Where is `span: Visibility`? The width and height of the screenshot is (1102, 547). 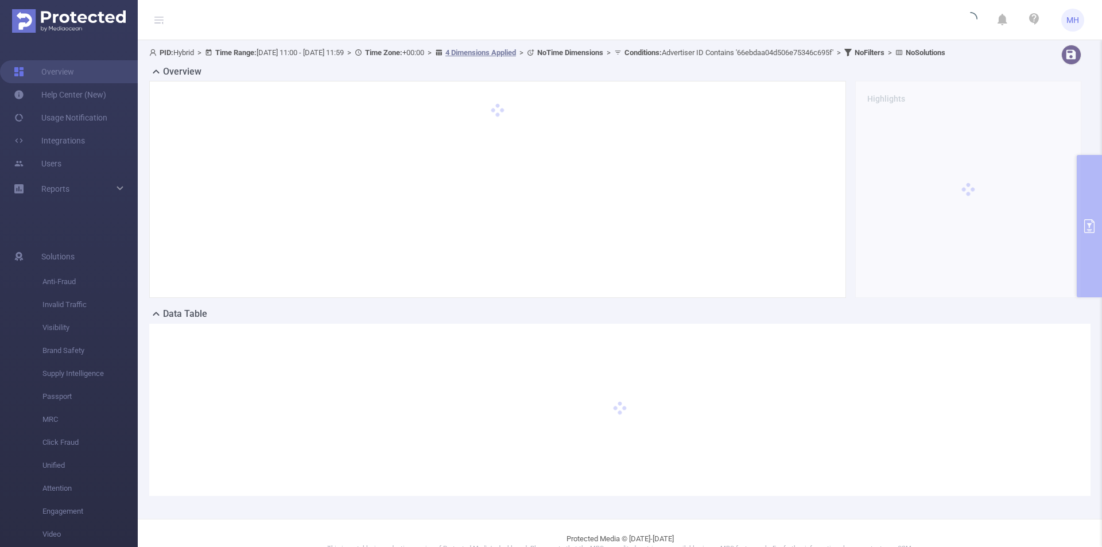
span: Visibility is located at coordinates (90, 328).